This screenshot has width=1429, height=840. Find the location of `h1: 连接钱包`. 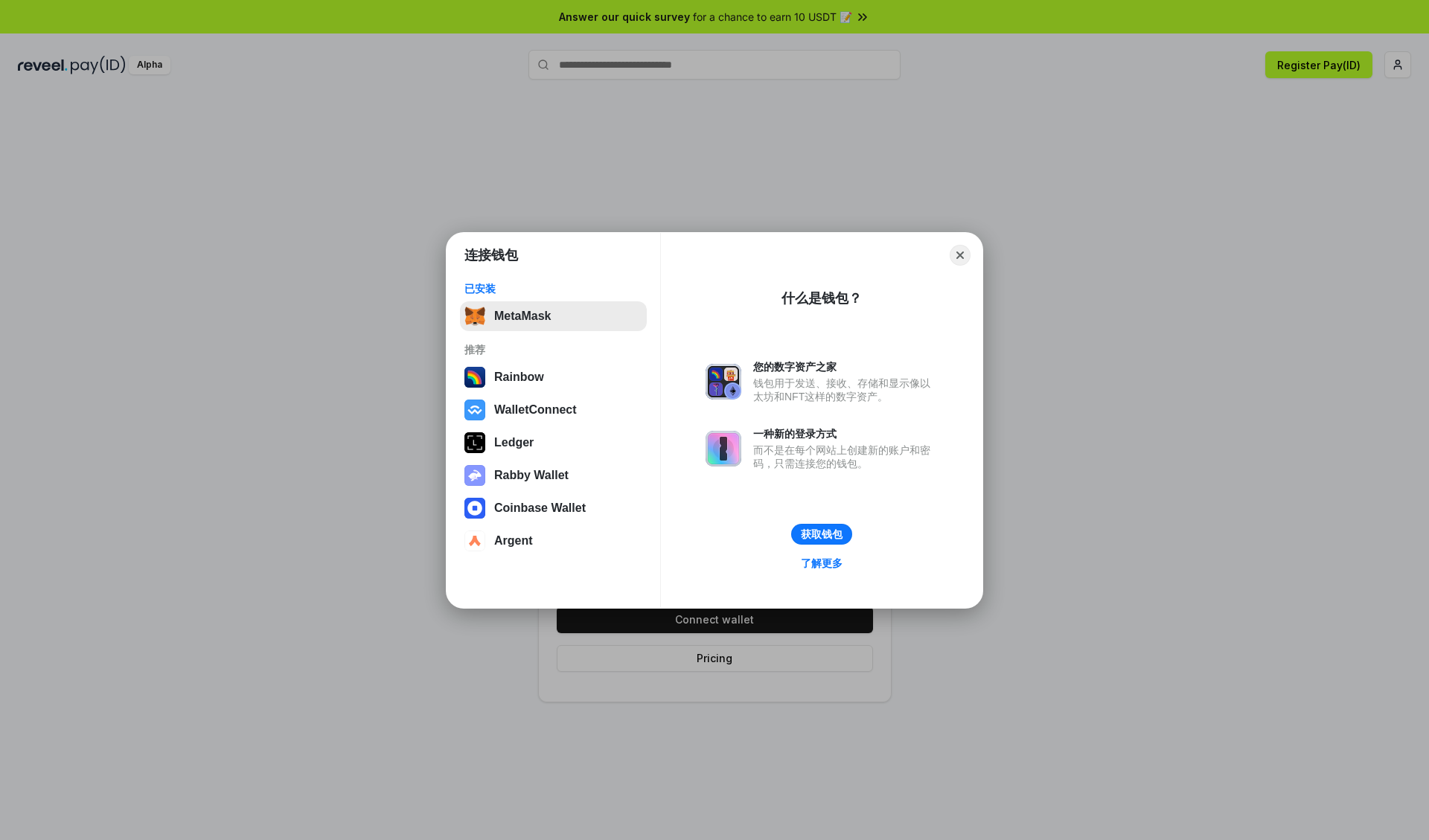

h1: 连接钱包 is located at coordinates (491, 255).